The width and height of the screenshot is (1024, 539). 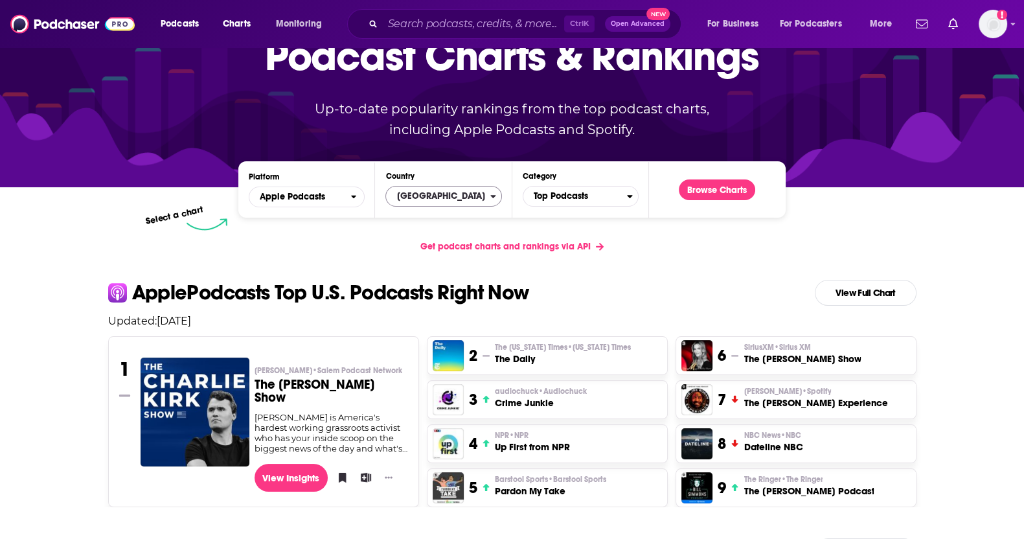 What do you see at coordinates (658, 14) in the screenshot?
I see `span: New` at bounding box center [658, 14].